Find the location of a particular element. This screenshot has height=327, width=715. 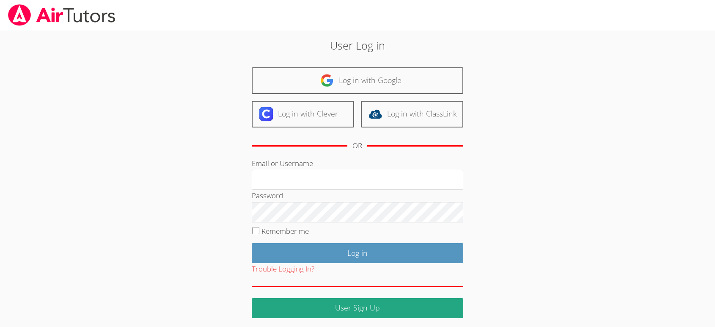

a: Log in with Clever is located at coordinates (303, 114).